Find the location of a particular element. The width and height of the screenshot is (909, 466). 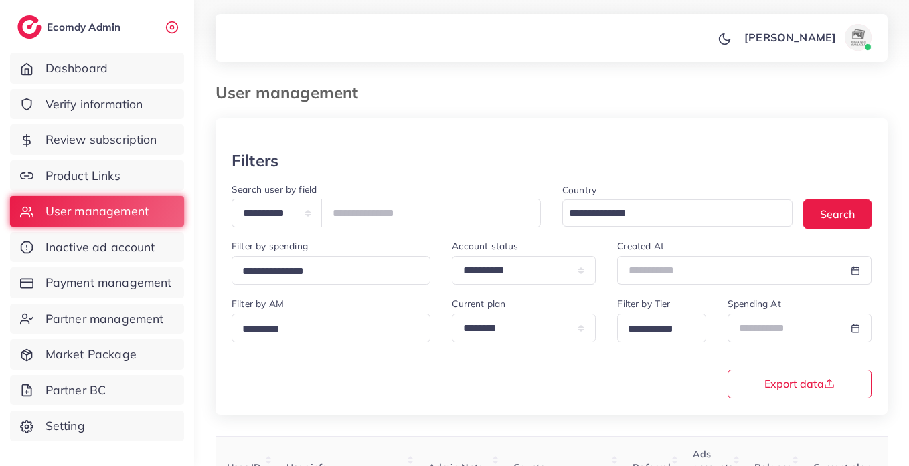

a: Review subscription is located at coordinates (97, 140).